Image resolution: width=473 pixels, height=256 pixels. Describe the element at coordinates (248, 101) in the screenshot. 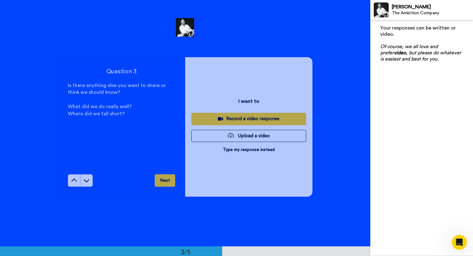

I see `p: I want to` at that location.